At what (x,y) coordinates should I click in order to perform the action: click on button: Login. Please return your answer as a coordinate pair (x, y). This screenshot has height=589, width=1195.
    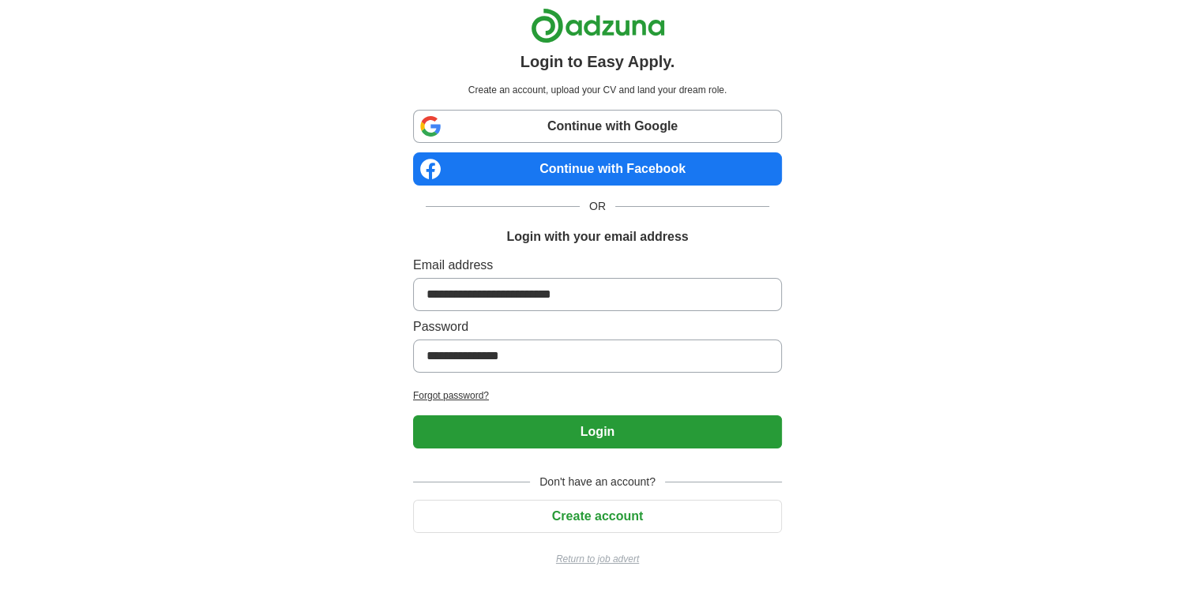
    Looking at the image, I should click on (597, 432).